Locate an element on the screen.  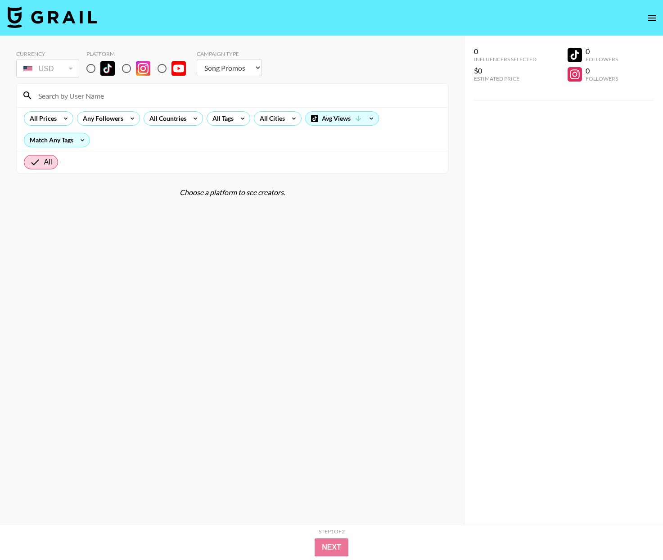
div: All Countries is located at coordinates (166, 118).